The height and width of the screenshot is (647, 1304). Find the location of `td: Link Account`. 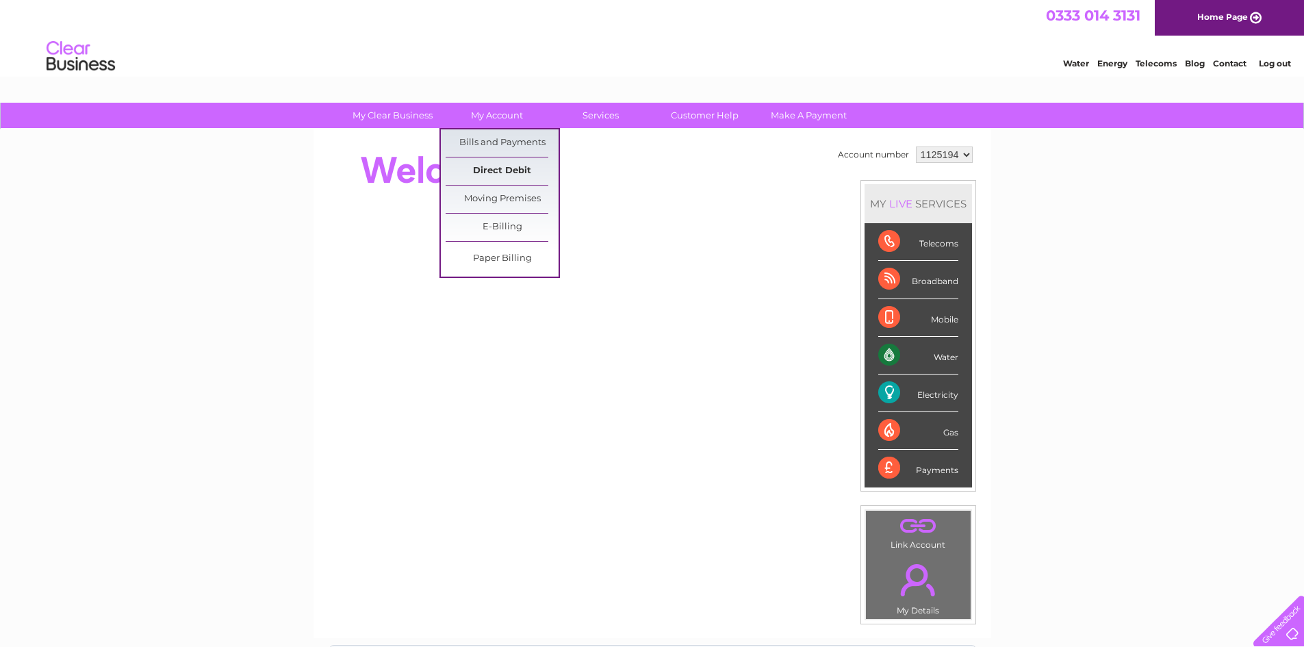

td: Link Account is located at coordinates (918, 531).